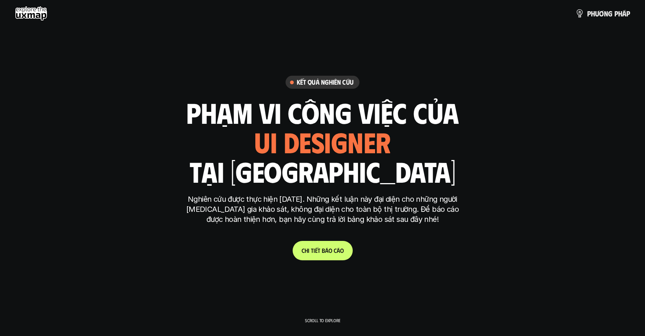  What do you see at coordinates (323, 321) in the screenshot?
I see `p: Scroll to explore` at bounding box center [323, 321].